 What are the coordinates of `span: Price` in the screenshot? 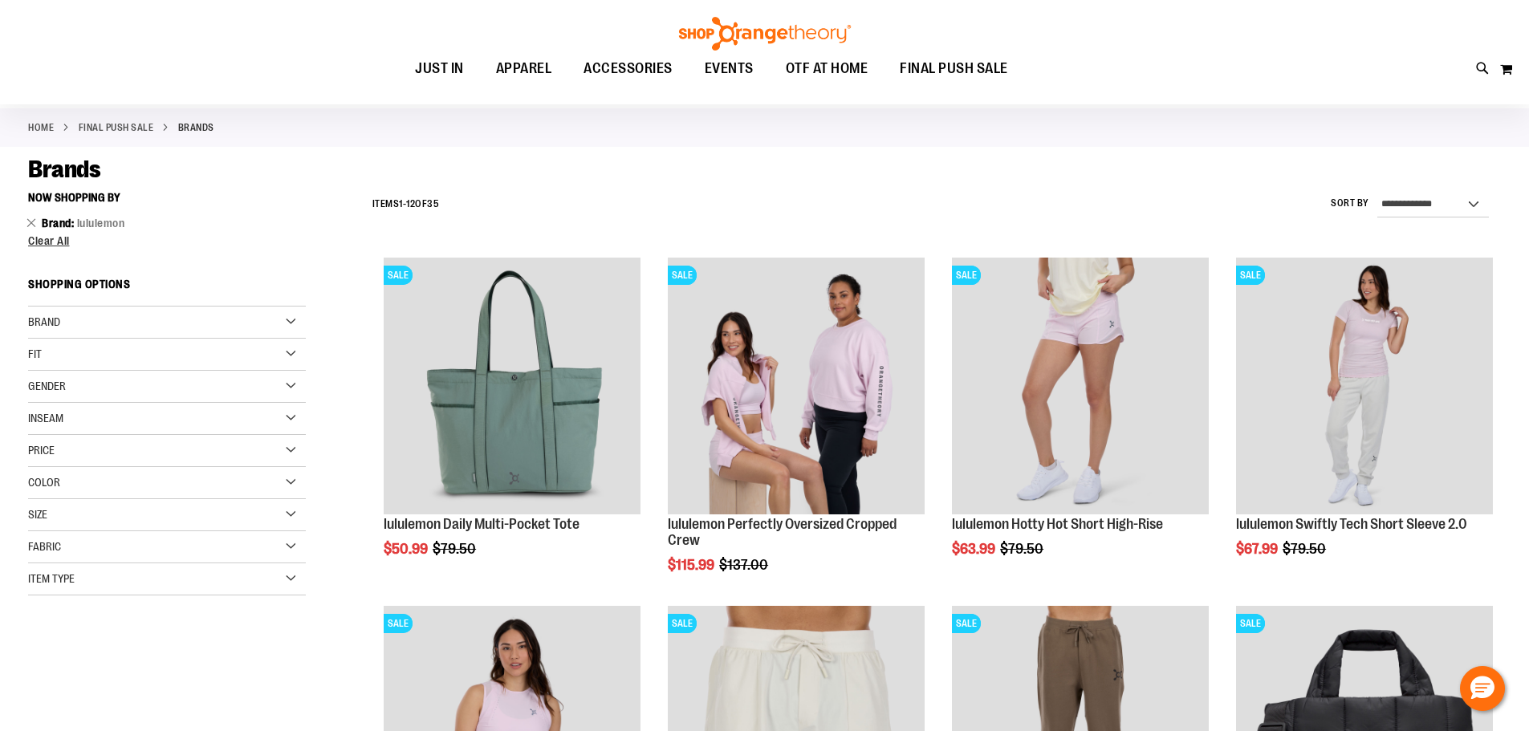 It's located at (41, 450).